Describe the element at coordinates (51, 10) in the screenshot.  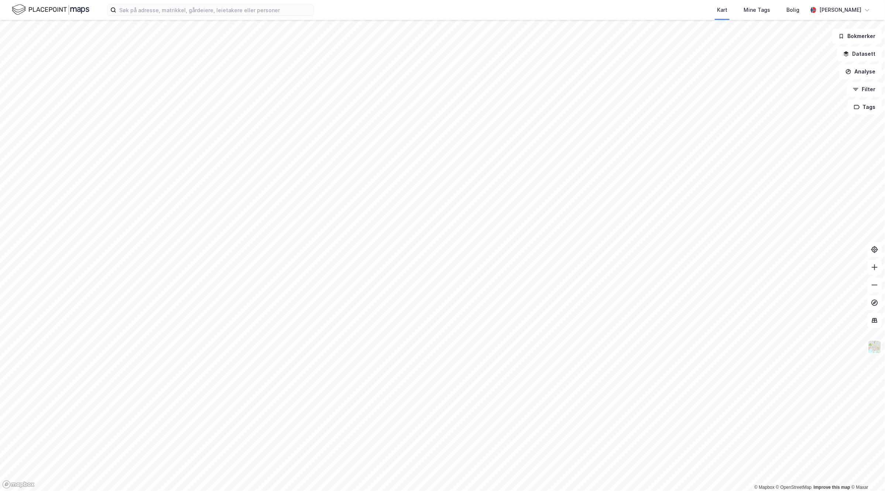
I see `img: logo.f888ab2527a4732fd821a326f86c7f29.svg` at that location.